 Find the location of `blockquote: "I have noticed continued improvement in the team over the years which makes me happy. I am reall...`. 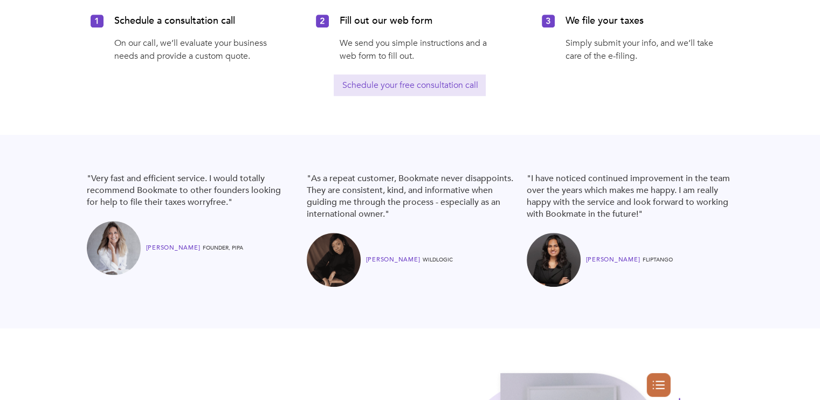

blockquote: "I have noticed continued improvement in the team over the years which makes me happy. I am reall... is located at coordinates (630, 196).